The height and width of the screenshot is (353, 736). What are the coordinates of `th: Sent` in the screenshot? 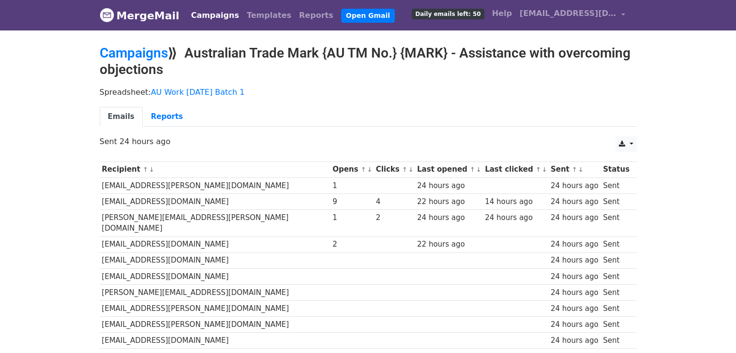 It's located at (574, 169).